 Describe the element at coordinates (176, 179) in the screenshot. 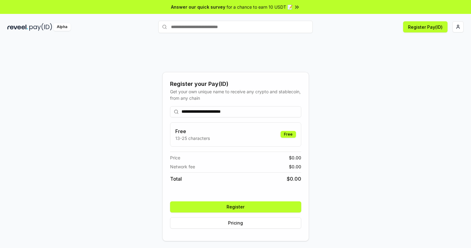

I see `span: Total` at that location.